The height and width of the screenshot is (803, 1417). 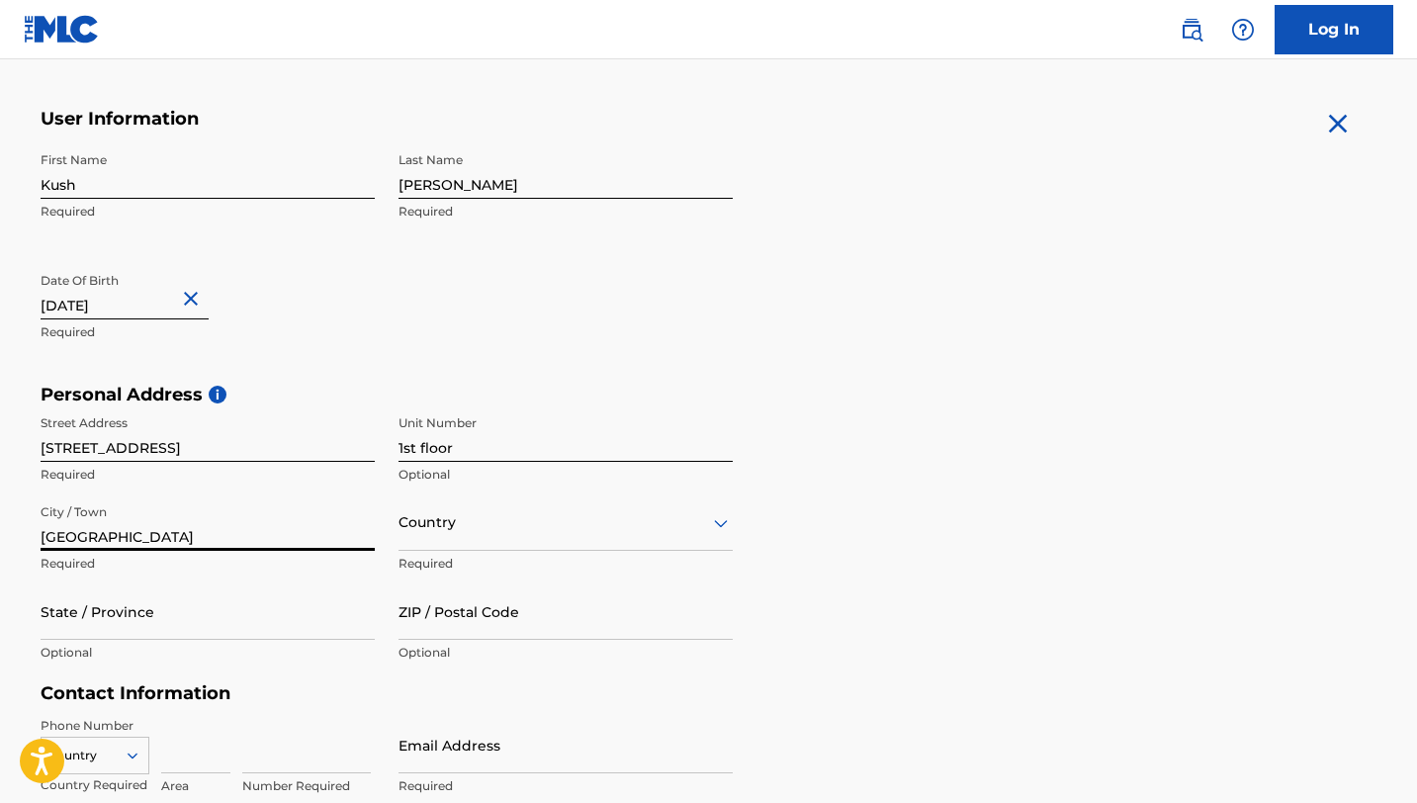 What do you see at coordinates (307, 786) in the screenshot?
I see `p: Number Required` at bounding box center [307, 786].